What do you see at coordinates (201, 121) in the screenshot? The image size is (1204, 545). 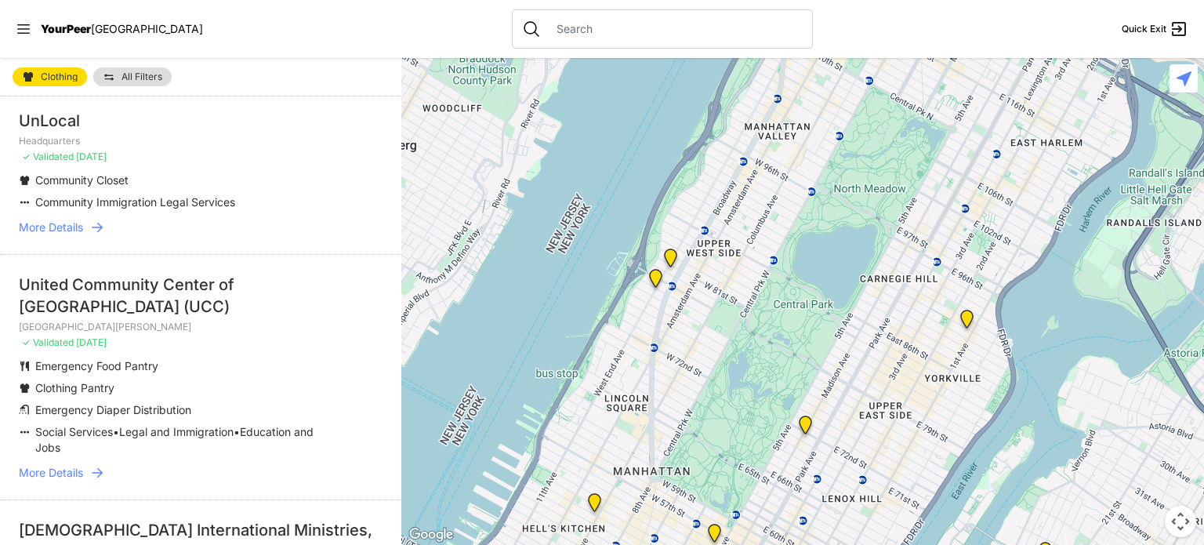 I see `div: UnLocal` at bounding box center [201, 121].